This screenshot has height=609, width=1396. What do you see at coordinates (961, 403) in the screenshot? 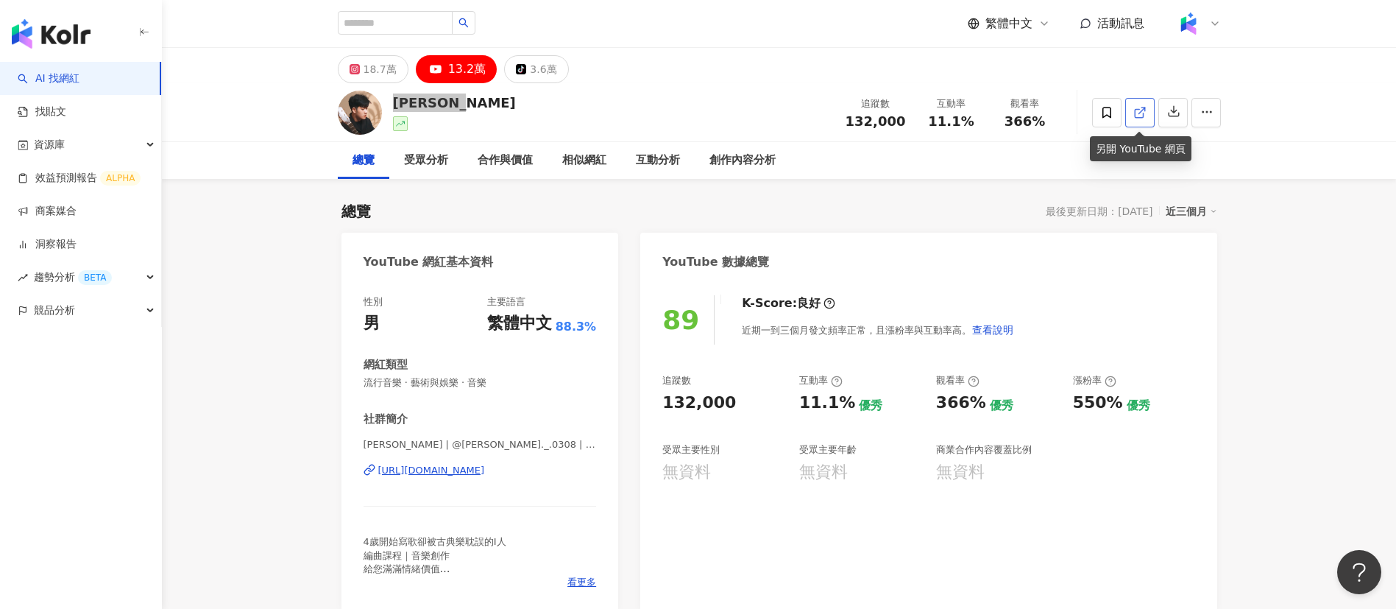
I see `div: 366%` at bounding box center [961, 403].